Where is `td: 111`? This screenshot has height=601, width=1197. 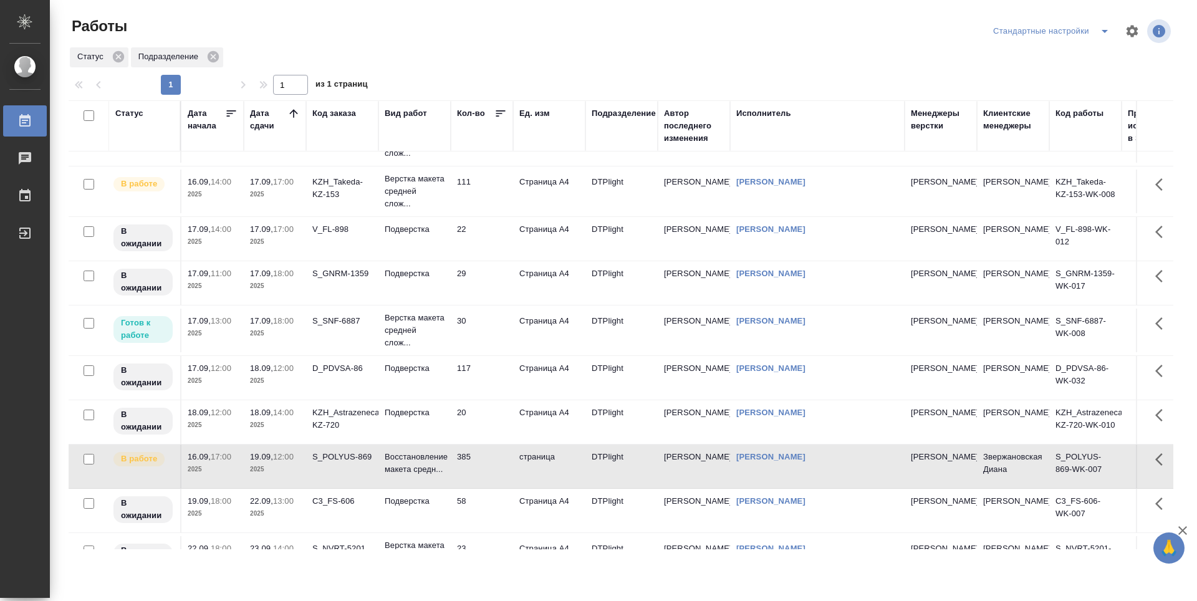
td: 111 is located at coordinates (482, 191).